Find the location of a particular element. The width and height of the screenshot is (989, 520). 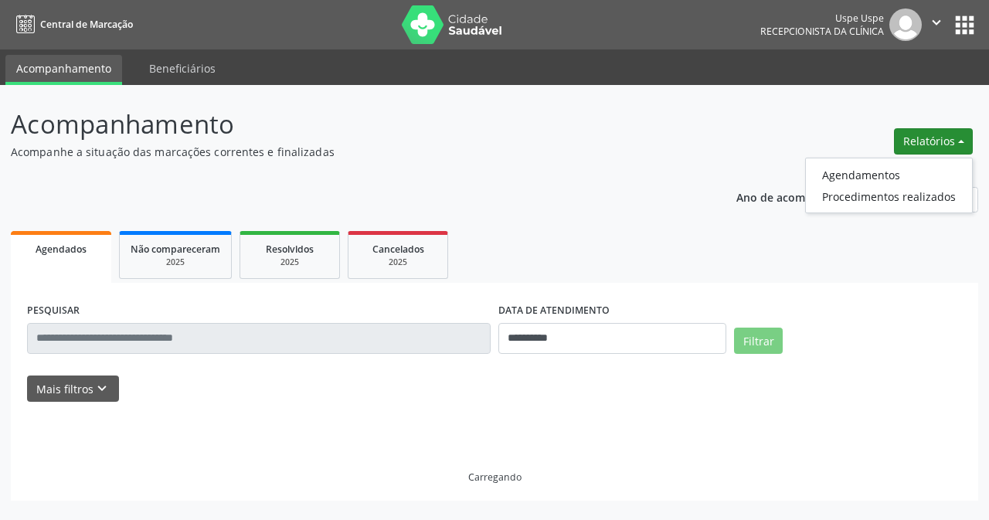

a: Acompanhamento is located at coordinates (63, 70).